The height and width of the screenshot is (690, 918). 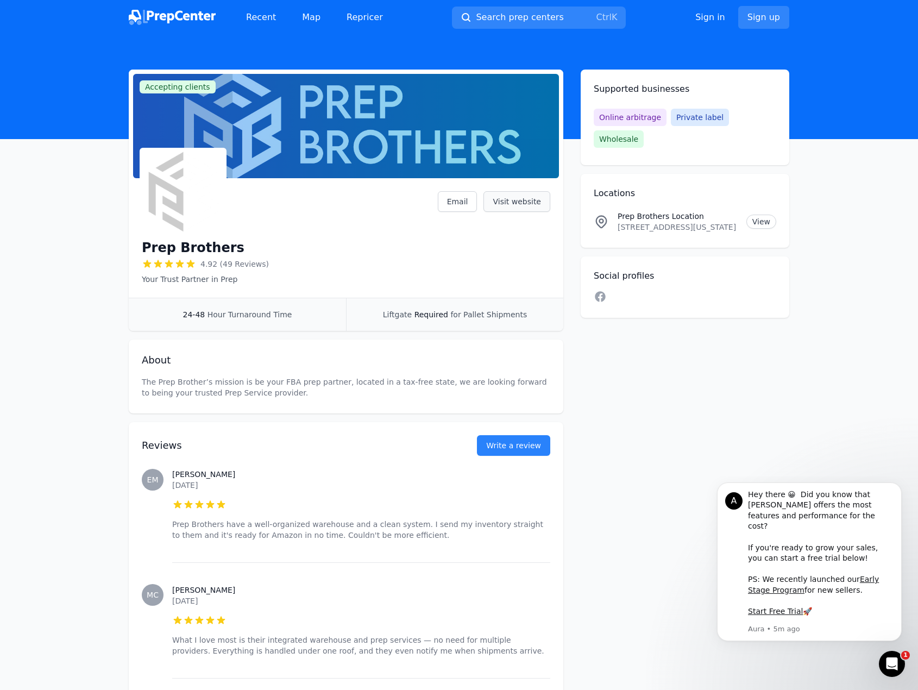 I want to click on div: Profile image for Aura, so click(x=33, y=24).